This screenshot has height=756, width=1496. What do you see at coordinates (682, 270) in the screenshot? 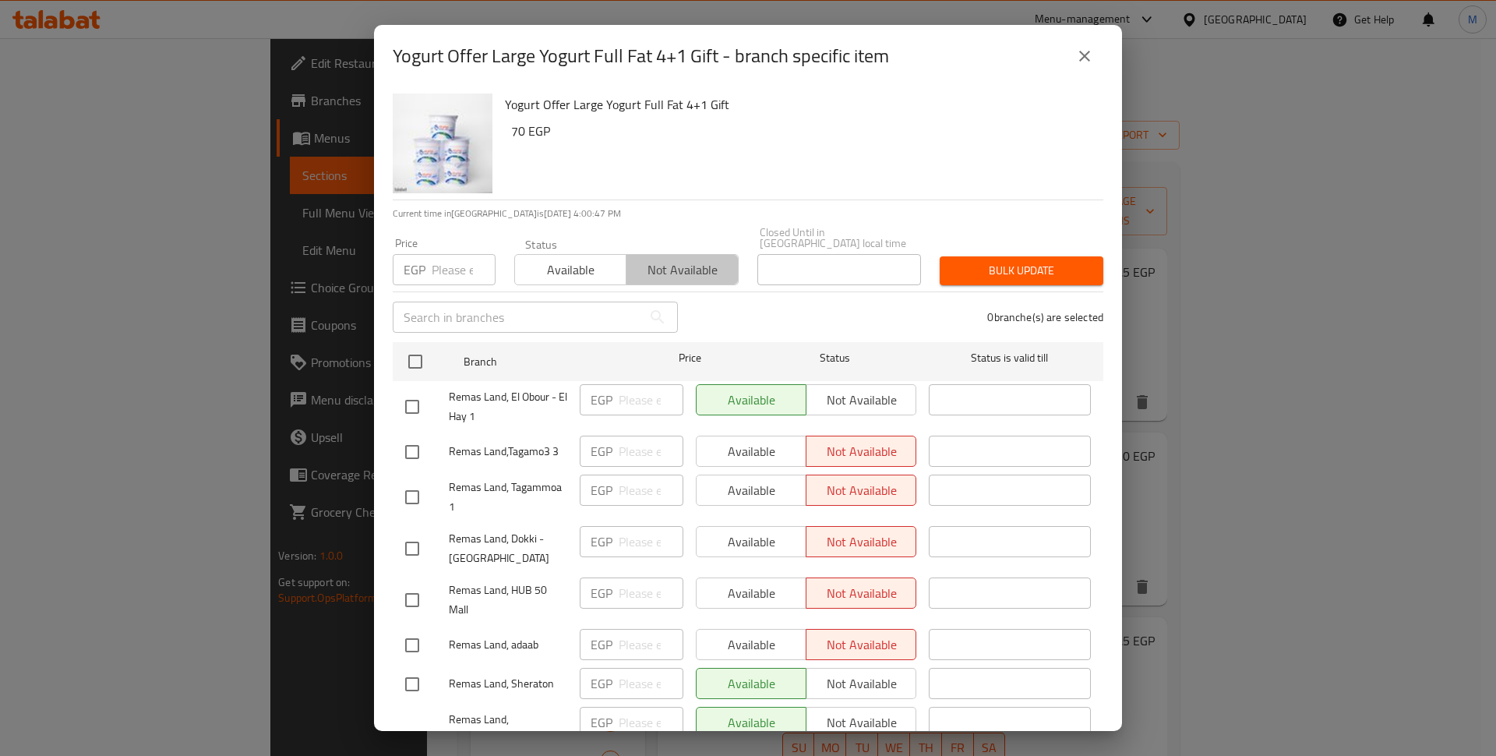
I see `button: Not available` at bounding box center [682, 270].